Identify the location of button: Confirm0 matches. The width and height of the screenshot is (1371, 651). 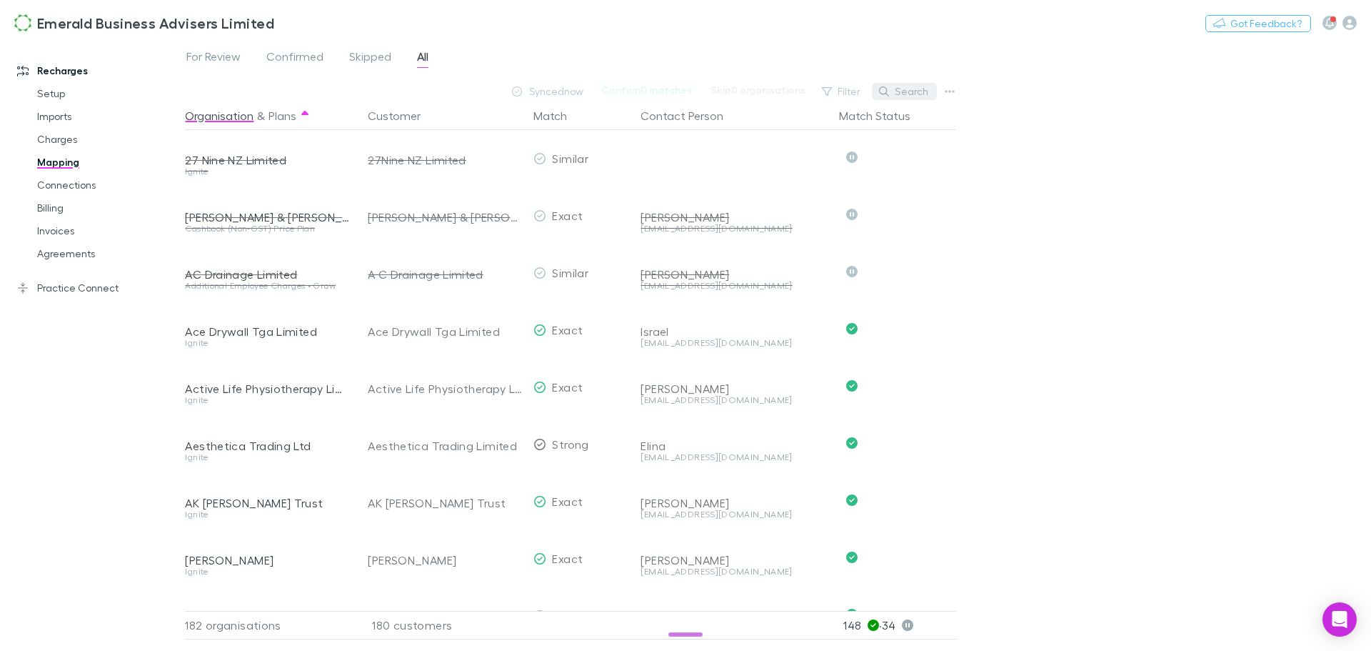
(646, 90).